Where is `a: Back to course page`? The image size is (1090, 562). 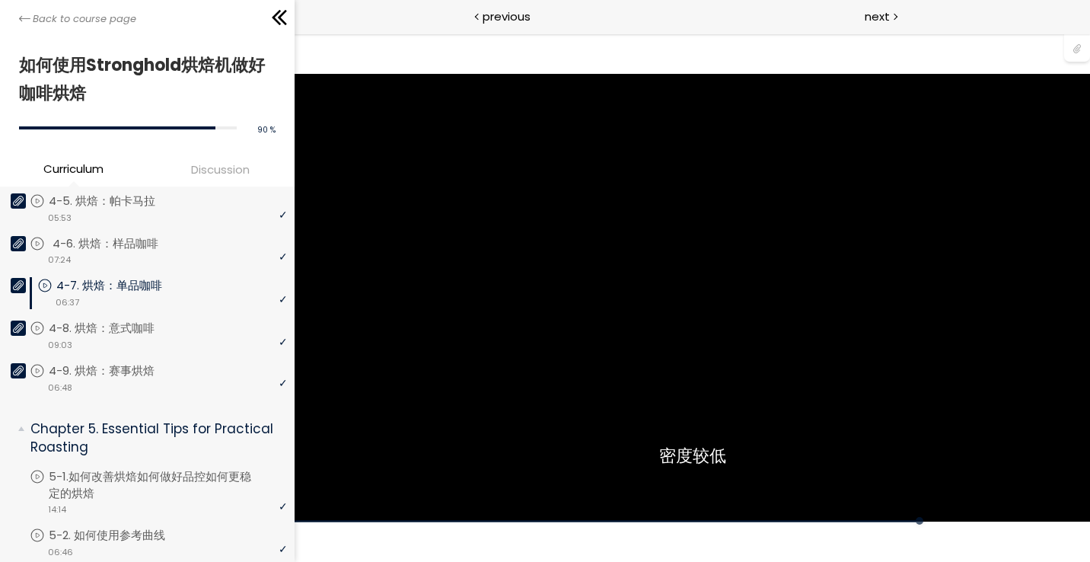
a: Back to course page is located at coordinates (78, 19).